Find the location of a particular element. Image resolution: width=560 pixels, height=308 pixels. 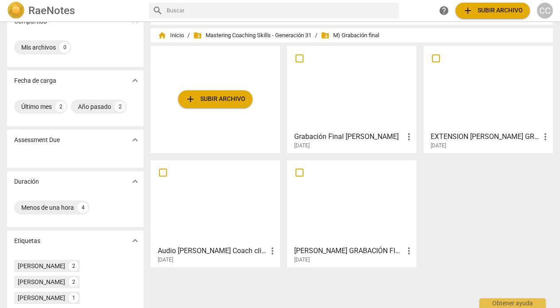

p: Duración is located at coordinates (27, 182).